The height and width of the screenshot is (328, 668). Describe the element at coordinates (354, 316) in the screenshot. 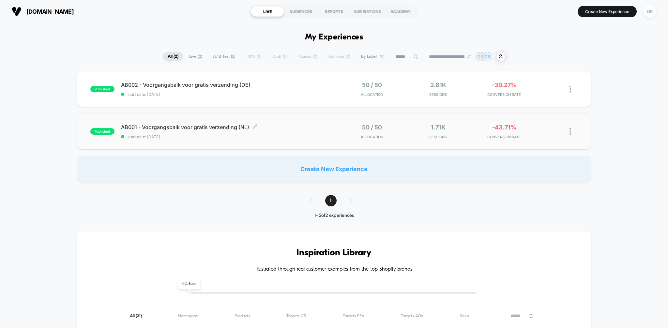

I see `span: Targets PSV` at that location.